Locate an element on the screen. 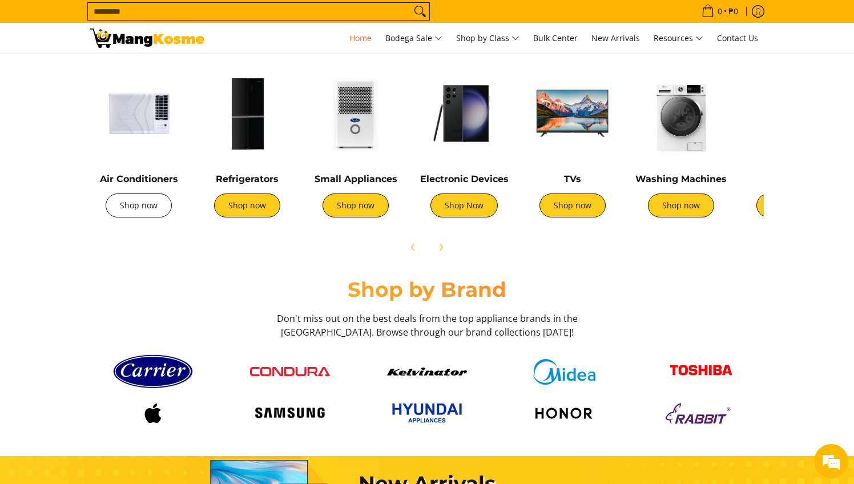 The height and width of the screenshot is (484, 854). span: We're online! is located at coordinates (112, 201).